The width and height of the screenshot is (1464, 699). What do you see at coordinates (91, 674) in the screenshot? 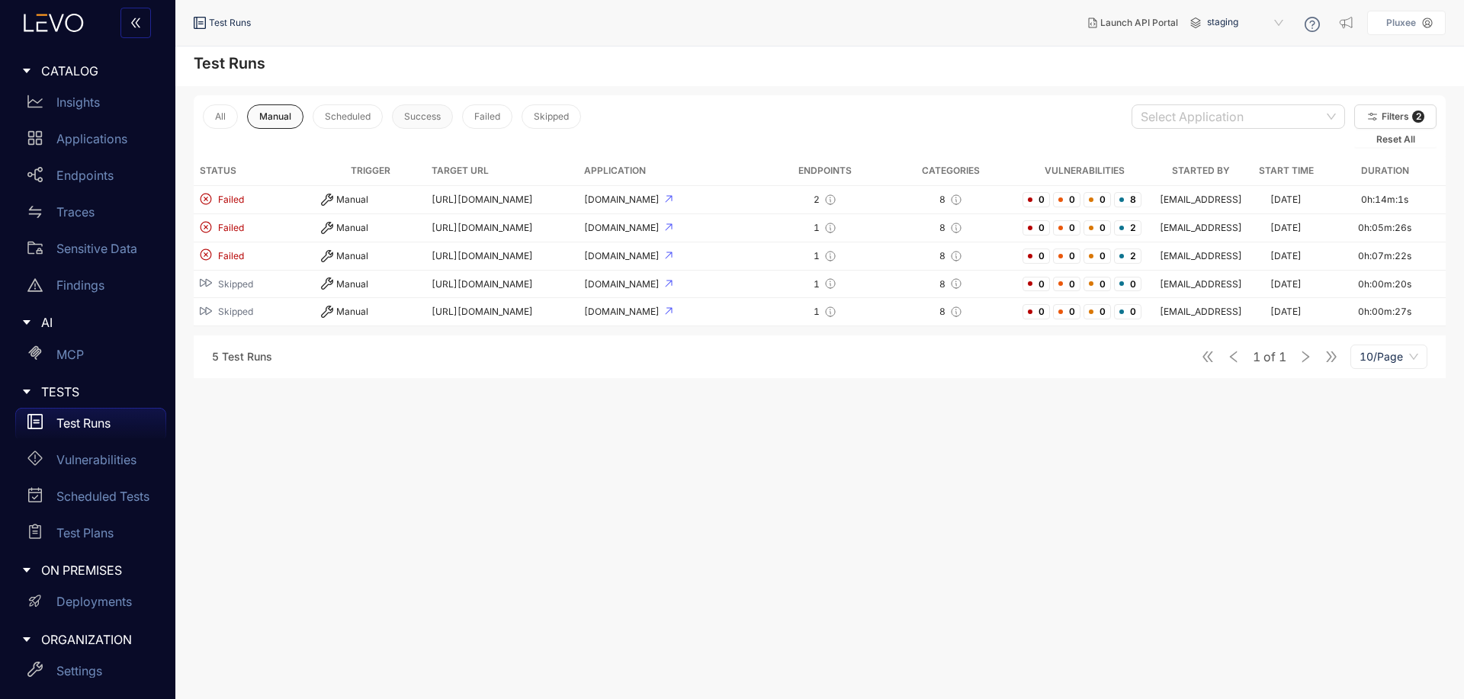
I see `a: Settings` at bounding box center [91, 674].